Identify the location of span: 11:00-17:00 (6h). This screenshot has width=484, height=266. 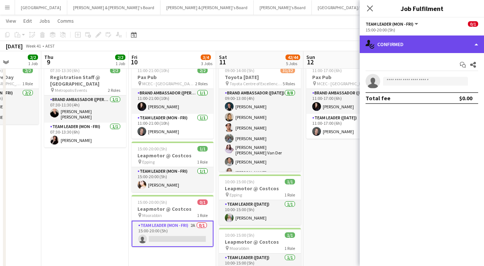
(327, 70).